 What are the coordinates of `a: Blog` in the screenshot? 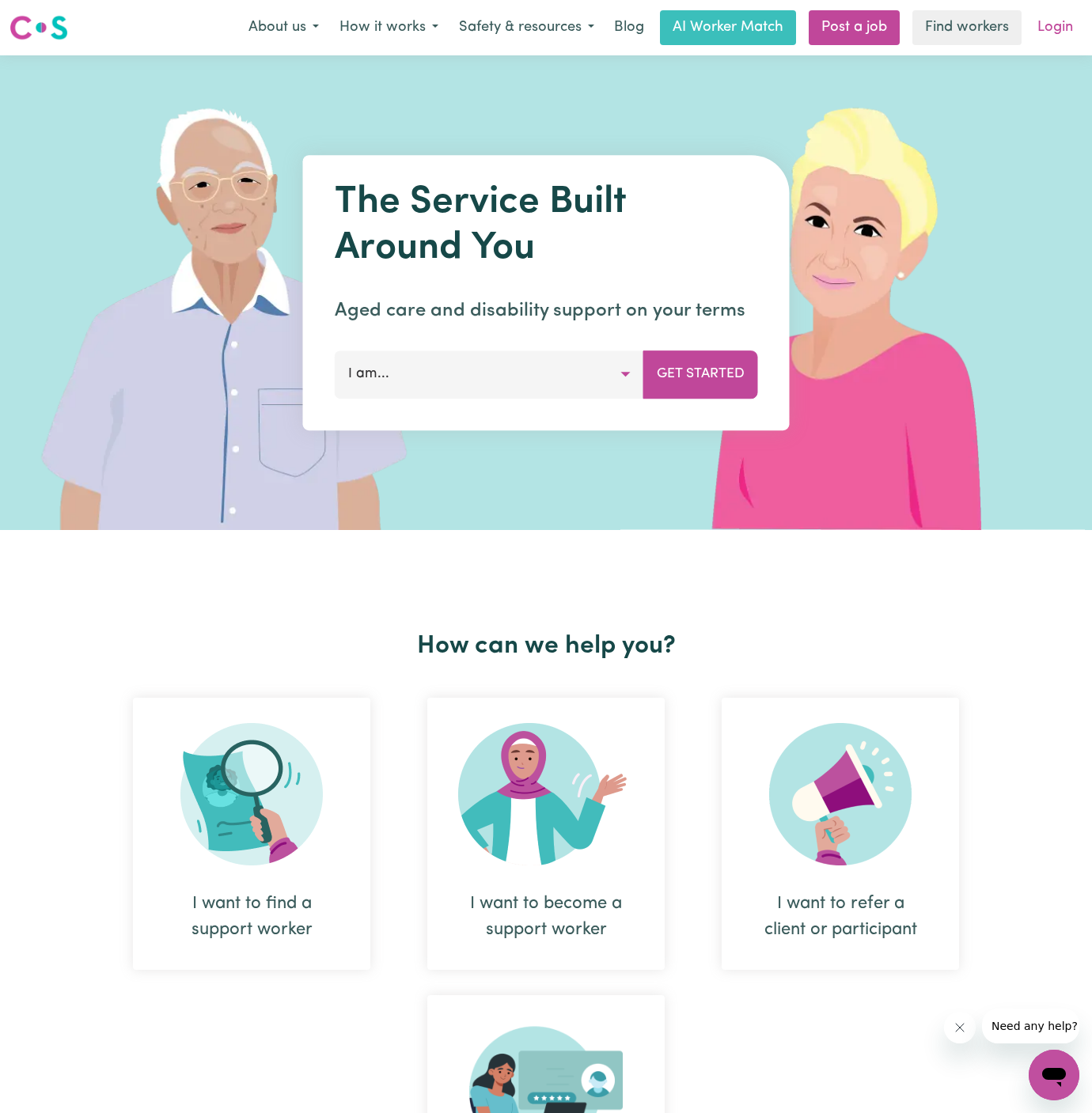 It's located at (629, 28).